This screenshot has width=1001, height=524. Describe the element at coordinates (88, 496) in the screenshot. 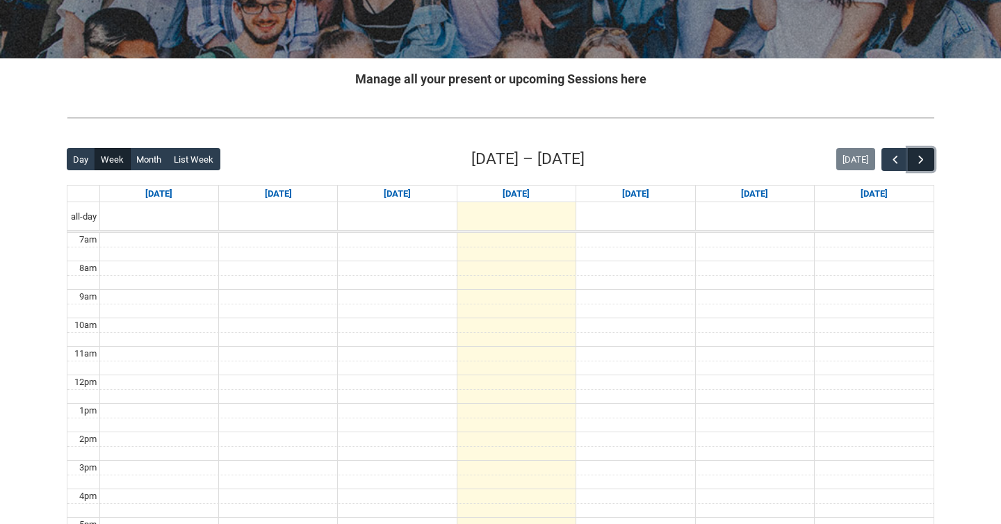

I see `div: 4pm` at that location.